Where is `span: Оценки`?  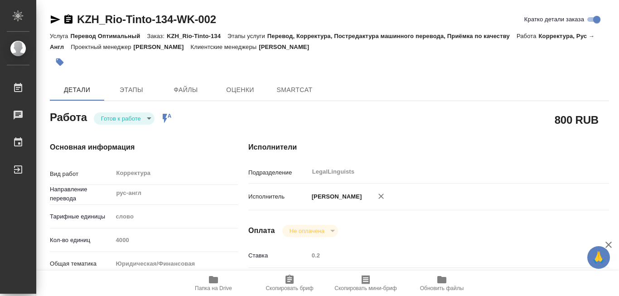 span: Оценки is located at coordinates (240, 90).